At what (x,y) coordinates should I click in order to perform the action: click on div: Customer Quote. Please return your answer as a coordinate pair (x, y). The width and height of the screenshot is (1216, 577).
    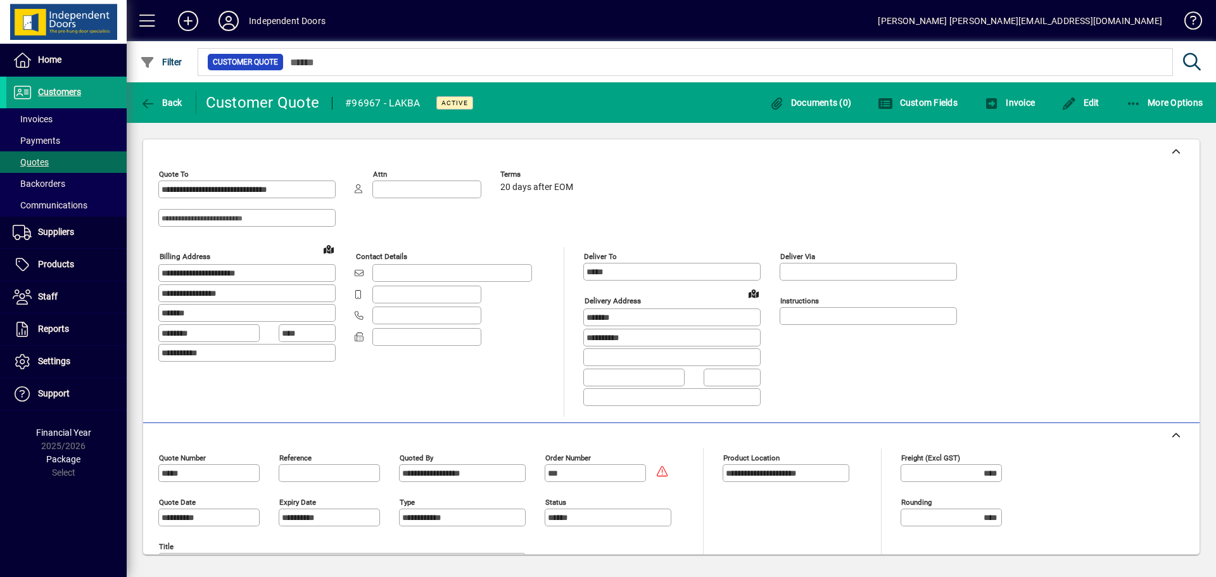
    Looking at the image, I should click on (263, 103).